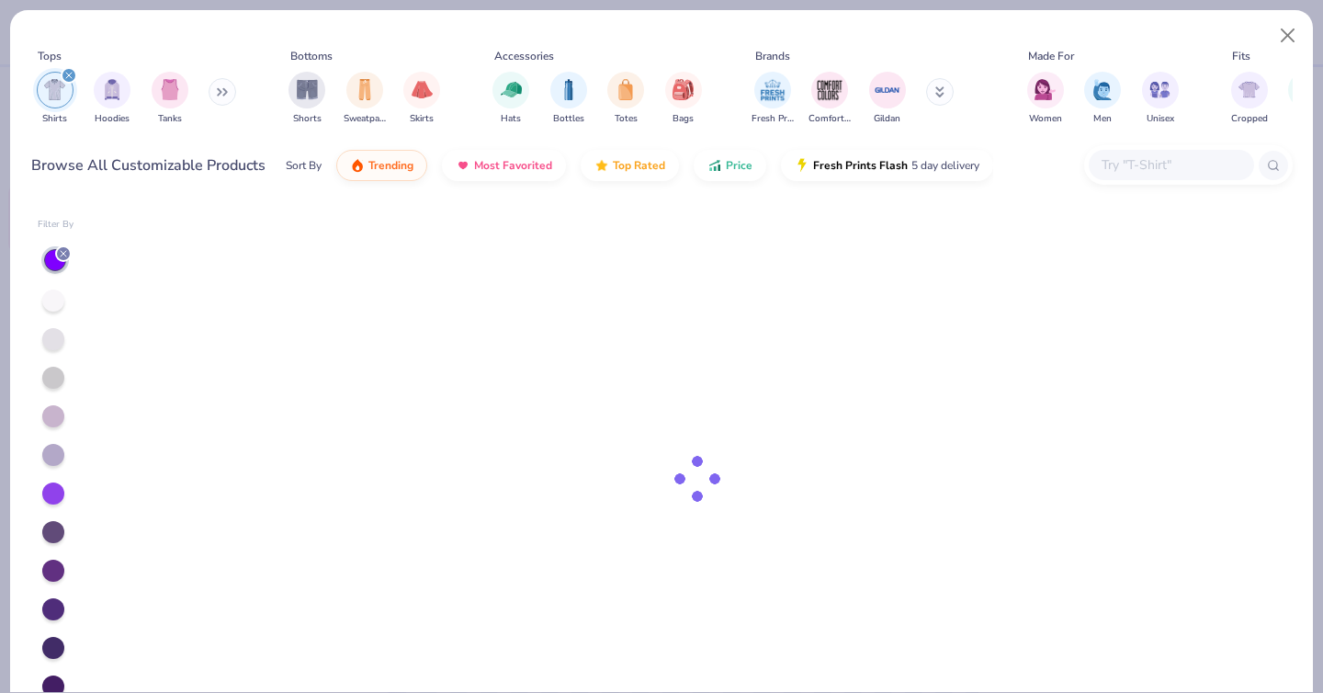  What do you see at coordinates (170, 89) in the screenshot?
I see `img: Tanks Image` at bounding box center [170, 89].